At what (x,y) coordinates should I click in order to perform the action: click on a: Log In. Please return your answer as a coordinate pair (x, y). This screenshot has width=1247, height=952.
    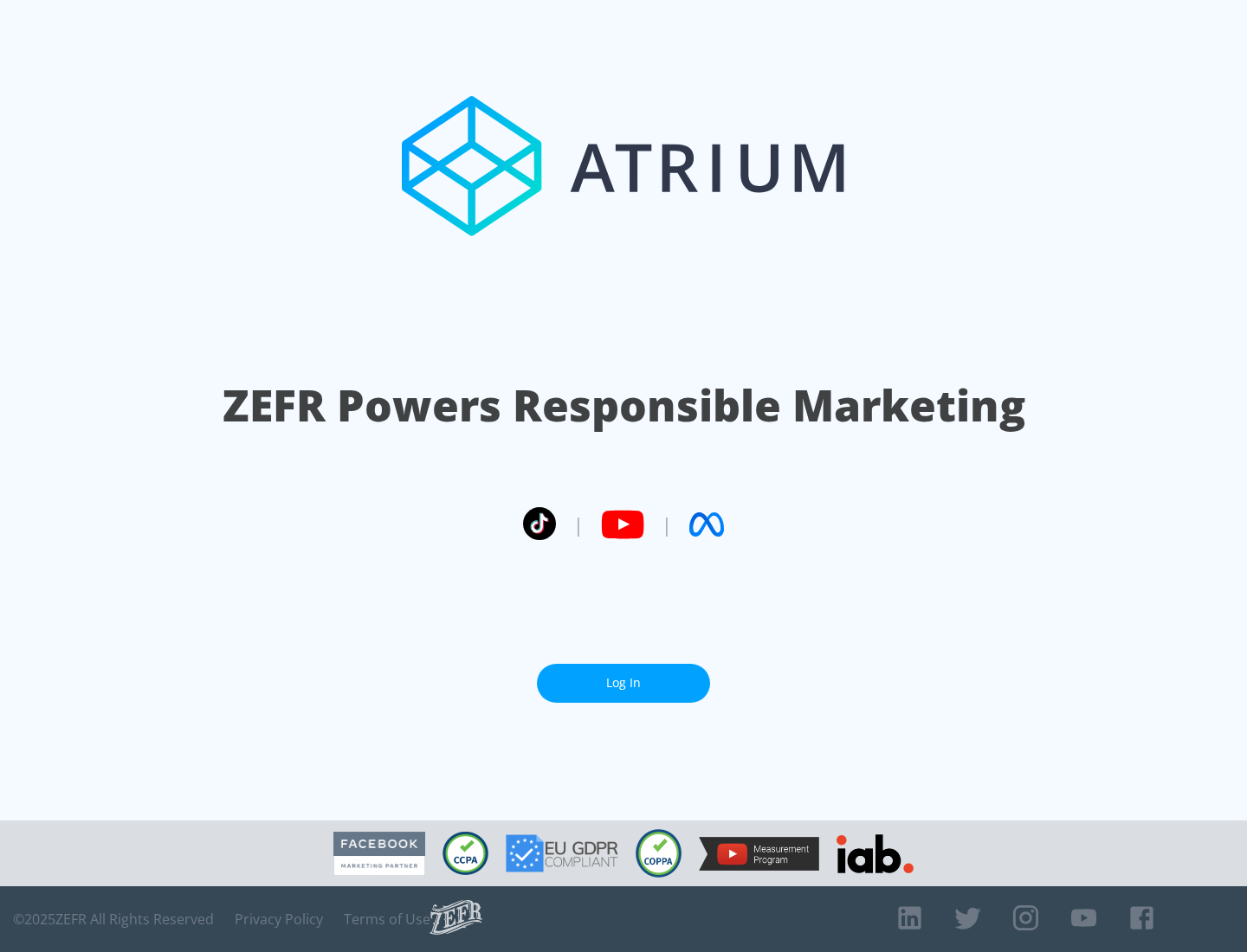
    Looking at the image, I should click on (623, 683).